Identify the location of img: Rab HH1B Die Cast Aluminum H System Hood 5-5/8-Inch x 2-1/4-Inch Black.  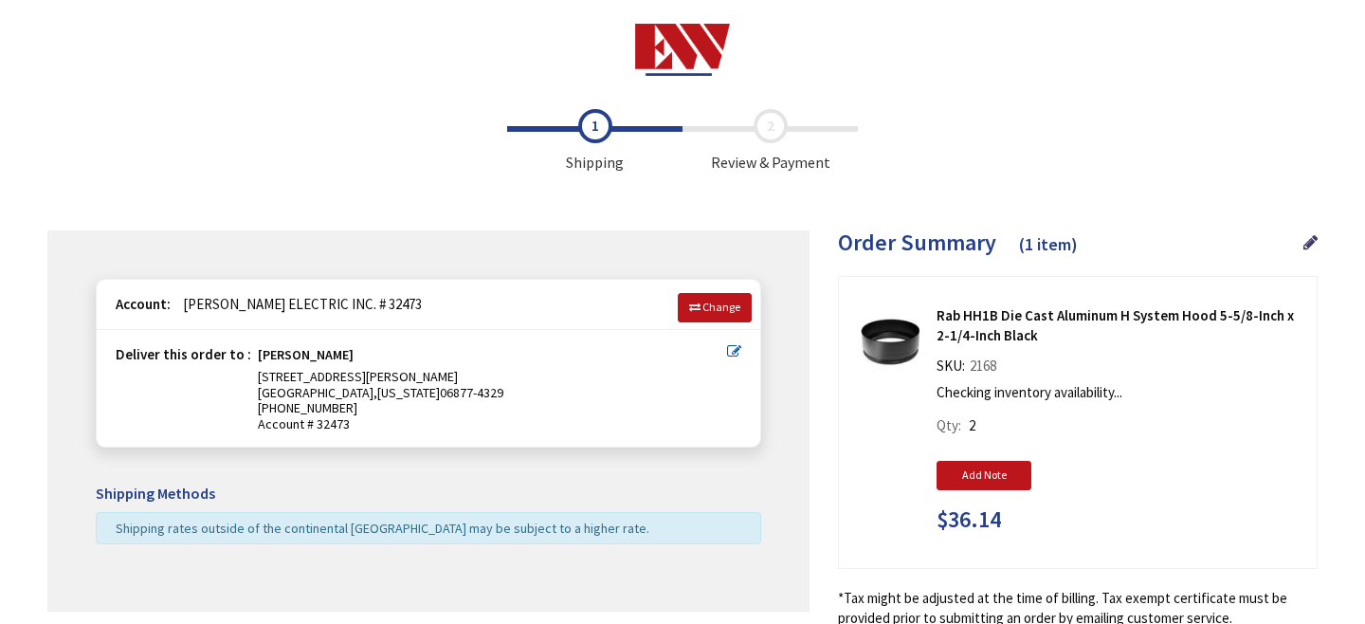
(890, 342).